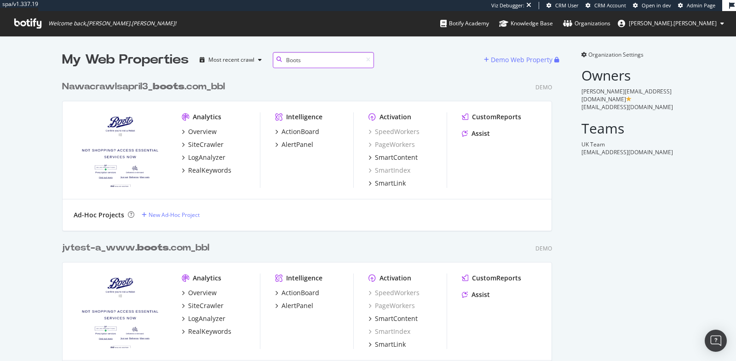  Describe the element at coordinates (389, 170) in the screenshot. I see `a: SmartIndex` at that location.